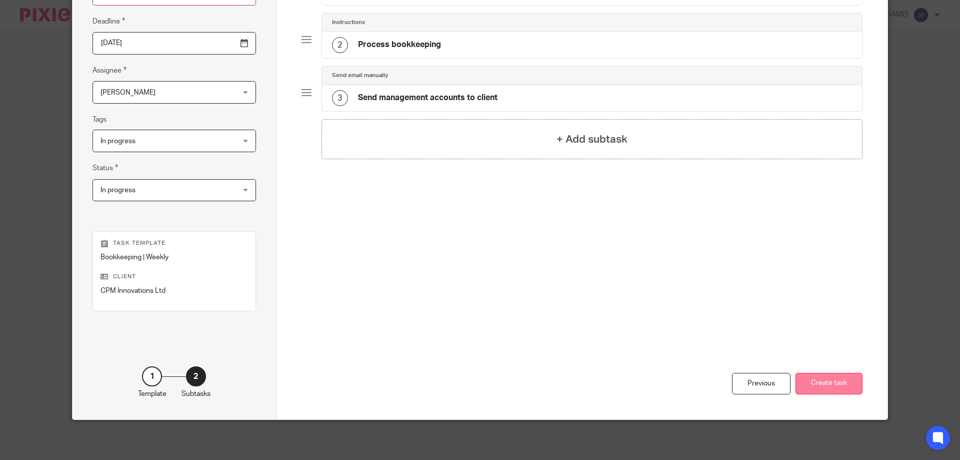 The width and height of the screenshot is (960, 460). Describe the element at coordinates (110, 70) in the screenshot. I see `label: Assignee` at that location.